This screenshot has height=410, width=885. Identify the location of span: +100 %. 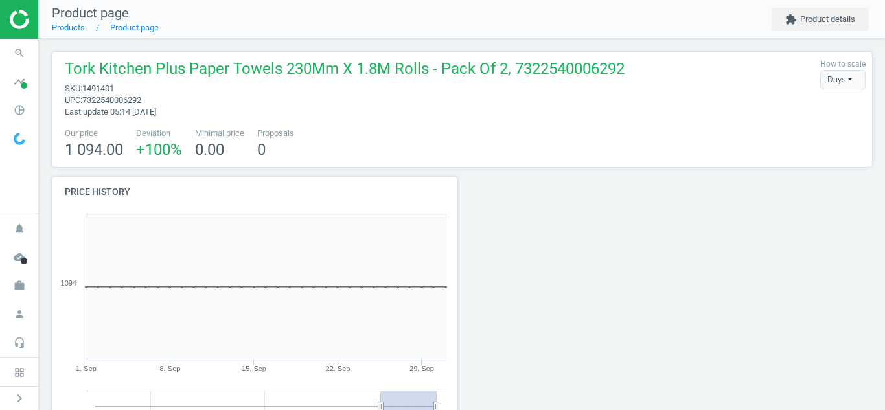
(159, 150).